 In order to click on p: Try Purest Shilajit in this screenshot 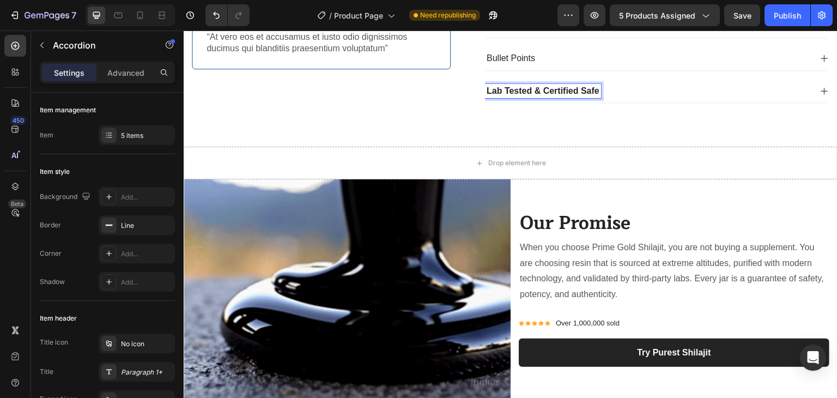, I will do `click(490, 322)`.